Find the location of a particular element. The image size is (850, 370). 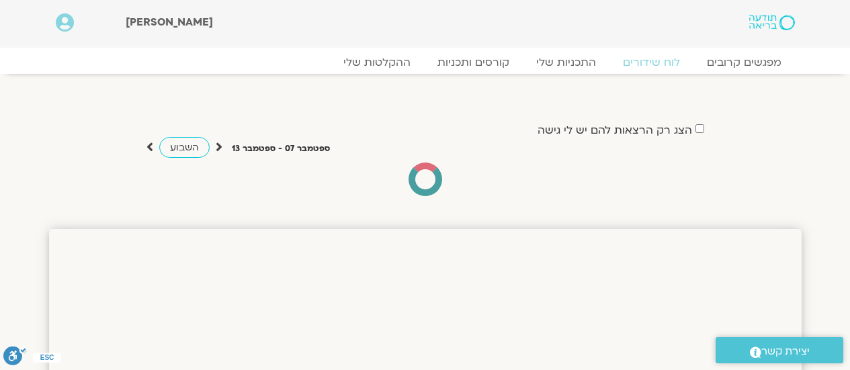

nav: Menu is located at coordinates (425, 63).